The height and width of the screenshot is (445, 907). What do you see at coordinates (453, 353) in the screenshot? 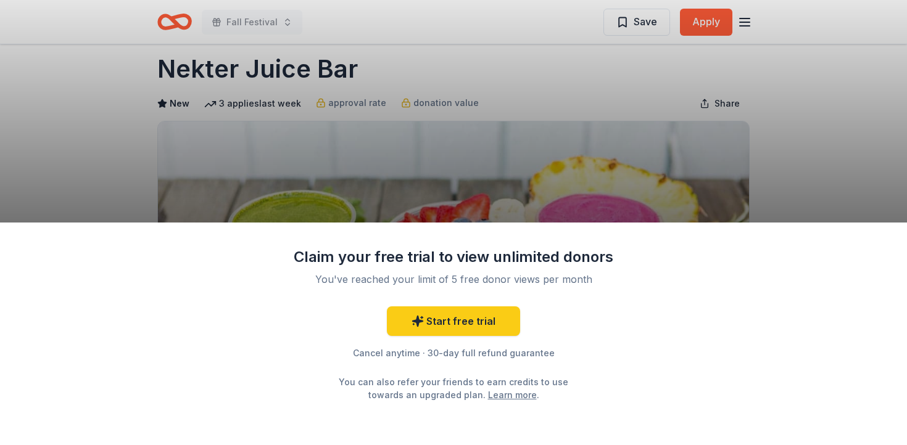
I see `div: Cancel anytime · 30-day full refund guarantee` at bounding box center [453, 353].